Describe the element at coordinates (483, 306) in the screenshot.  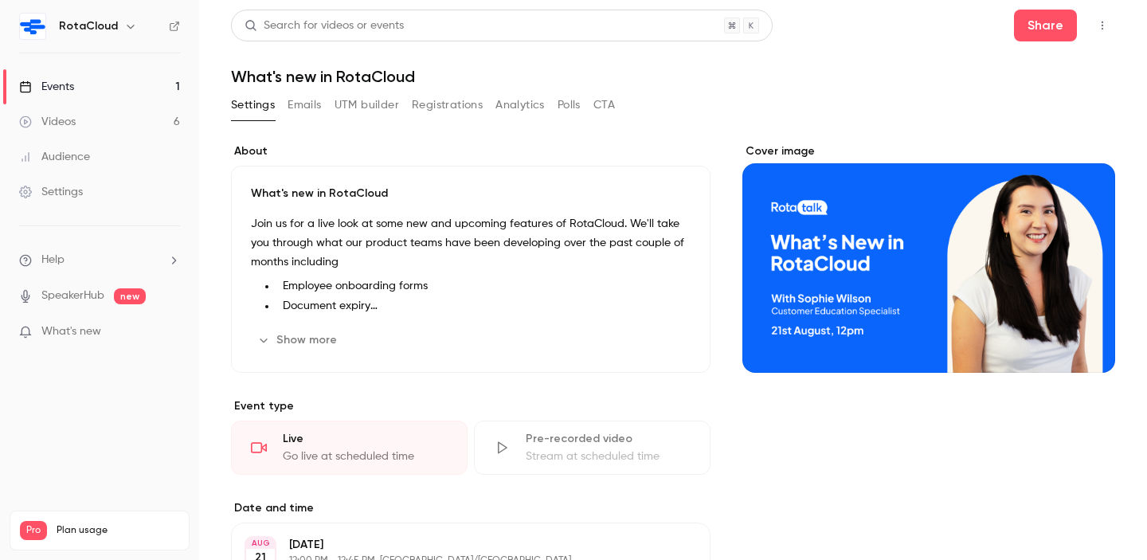
I see `li: Document expiry` at that location.